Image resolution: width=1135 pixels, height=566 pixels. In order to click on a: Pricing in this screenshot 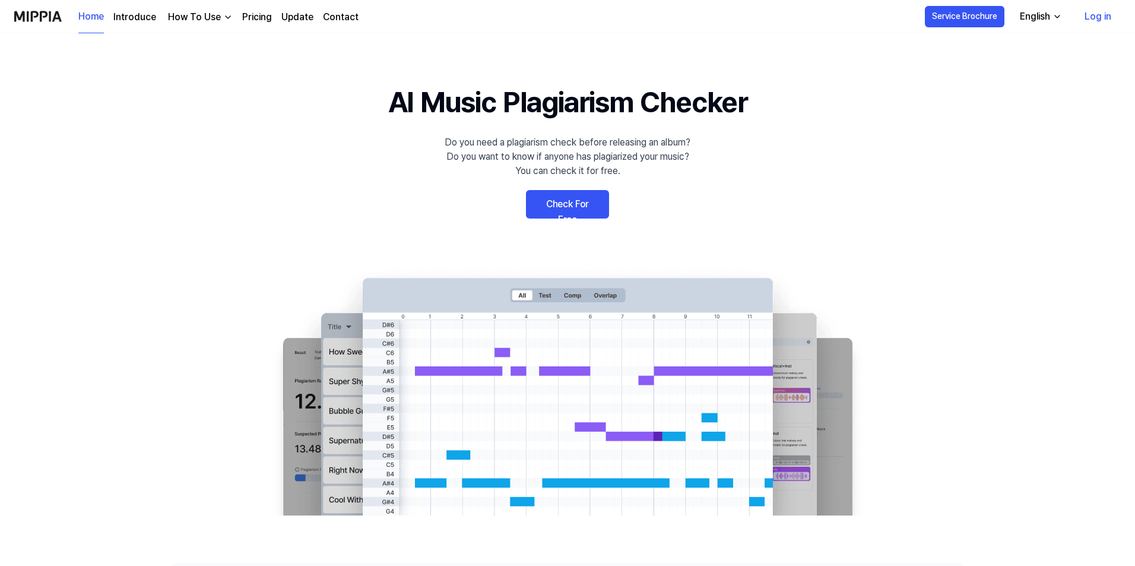, I will do `click(257, 17)`.